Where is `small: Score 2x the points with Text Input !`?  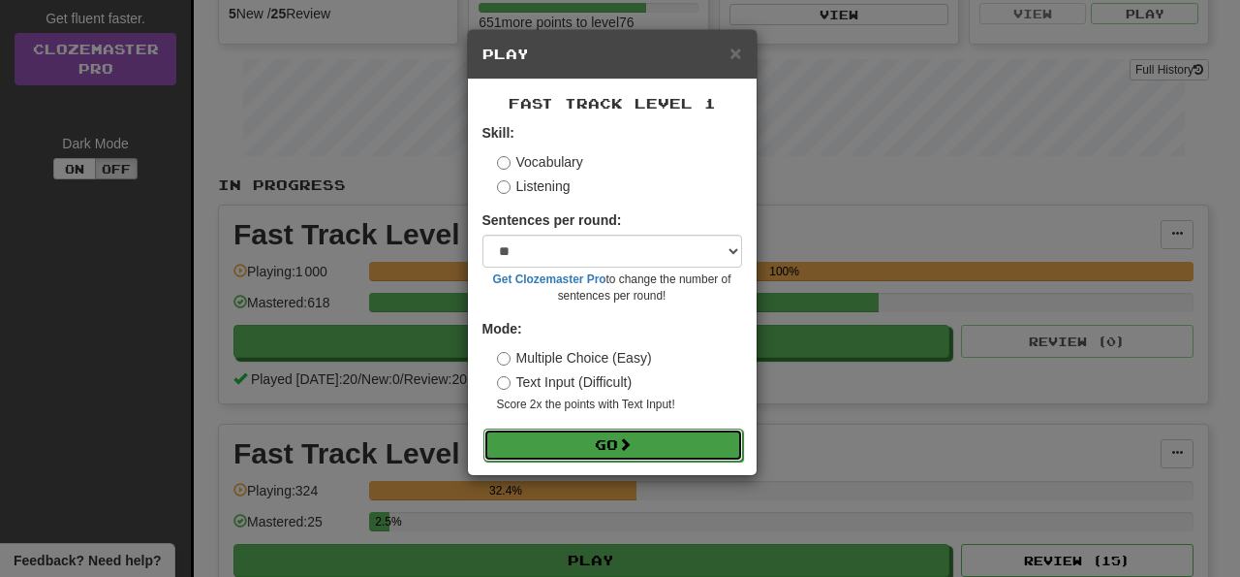
small: Score 2x the points with Text Input ! is located at coordinates (619, 404).